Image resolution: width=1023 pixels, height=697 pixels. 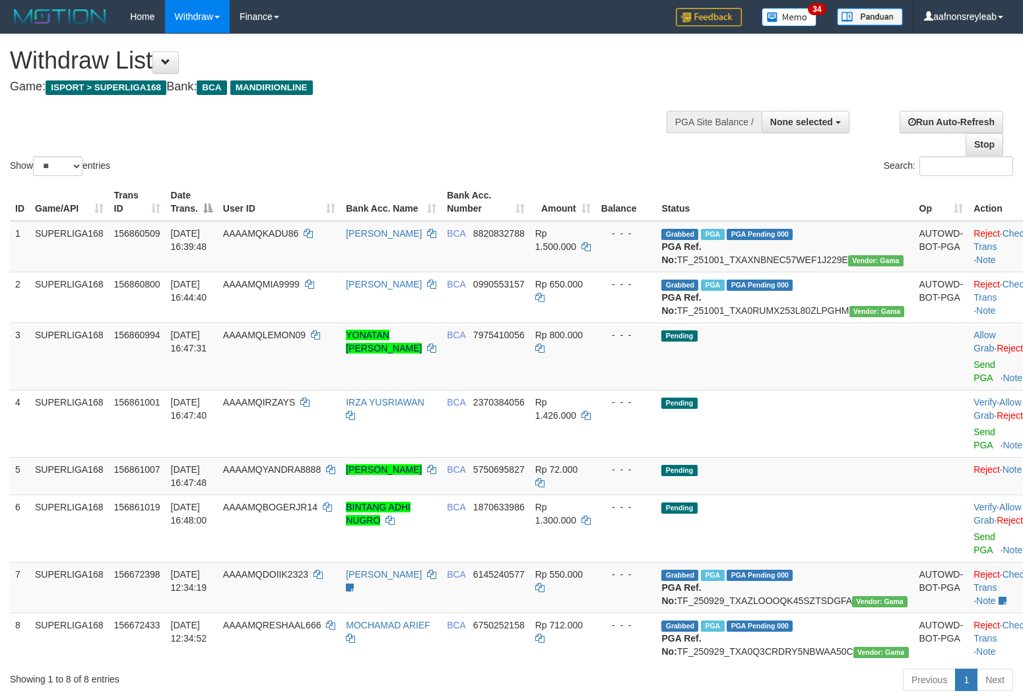 What do you see at coordinates (388, 625) in the screenshot?
I see `a: MOCHAMAD ARIEF` at bounding box center [388, 625].